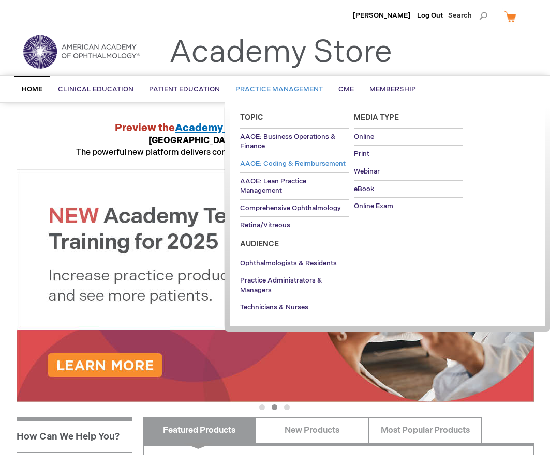 Image resolution: width=550 pixels, height=455 pixels. What do you see at coordinates (288, 264) in the screenshot?
I see `span: Ophthalmologists & Residents` at bounding box center [288, 264].